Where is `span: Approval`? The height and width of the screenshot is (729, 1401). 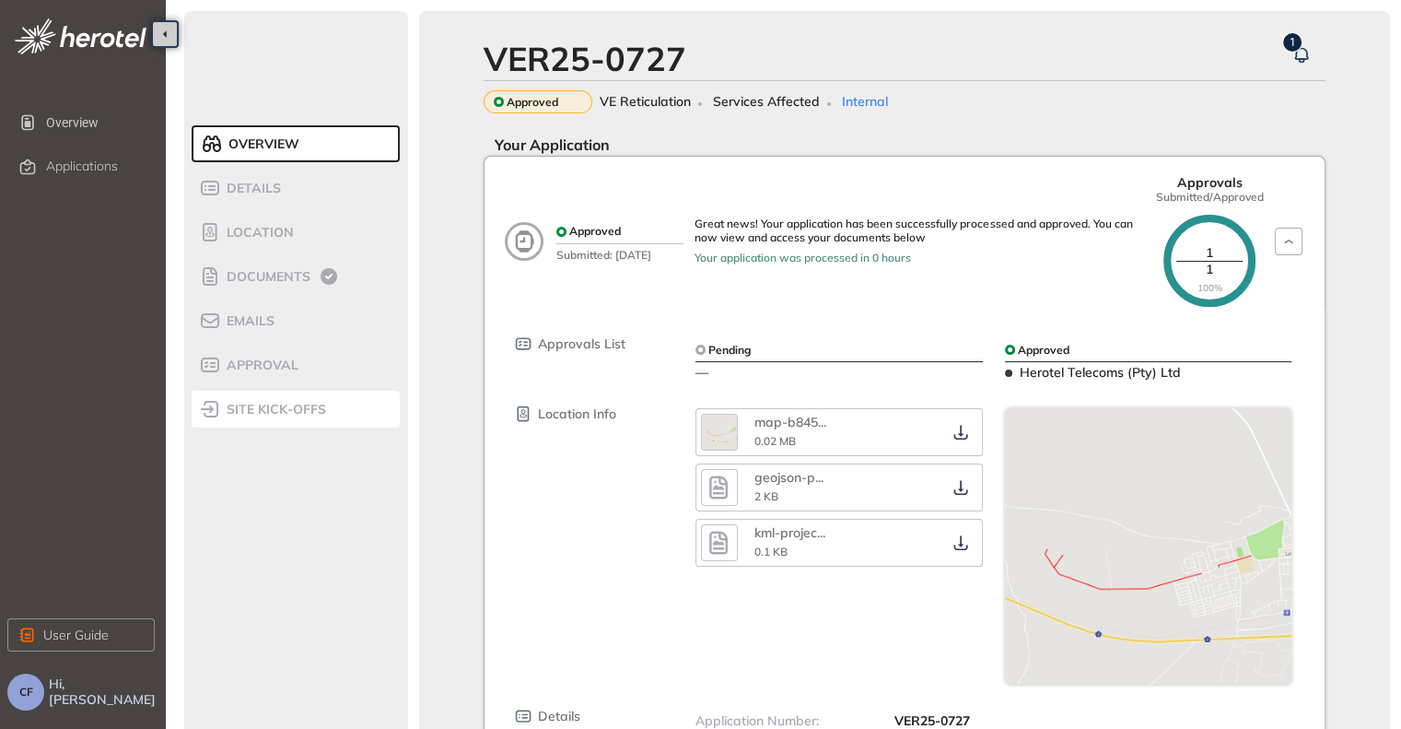 span: Approval is located at coordinates (260, 365).